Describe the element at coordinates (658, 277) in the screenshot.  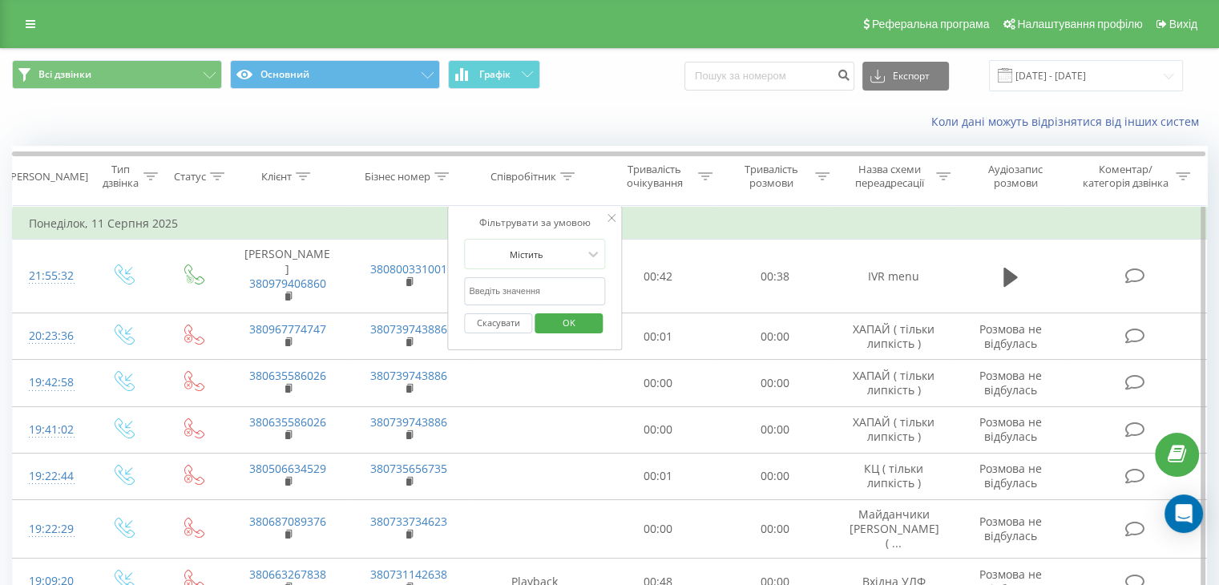
I see `td: 00:42` at that location.